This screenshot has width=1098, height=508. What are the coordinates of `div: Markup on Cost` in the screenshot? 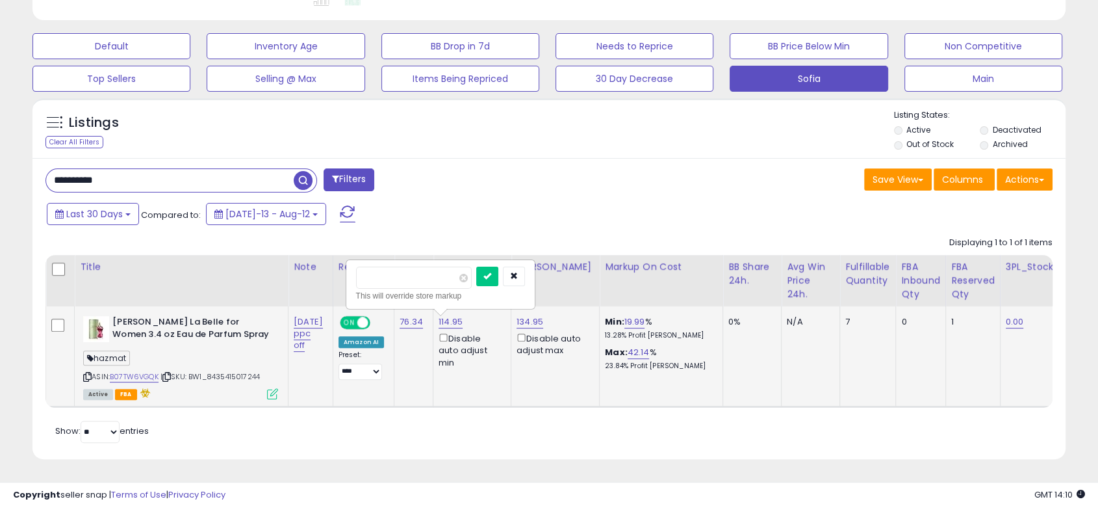 It's located at (661, 266).